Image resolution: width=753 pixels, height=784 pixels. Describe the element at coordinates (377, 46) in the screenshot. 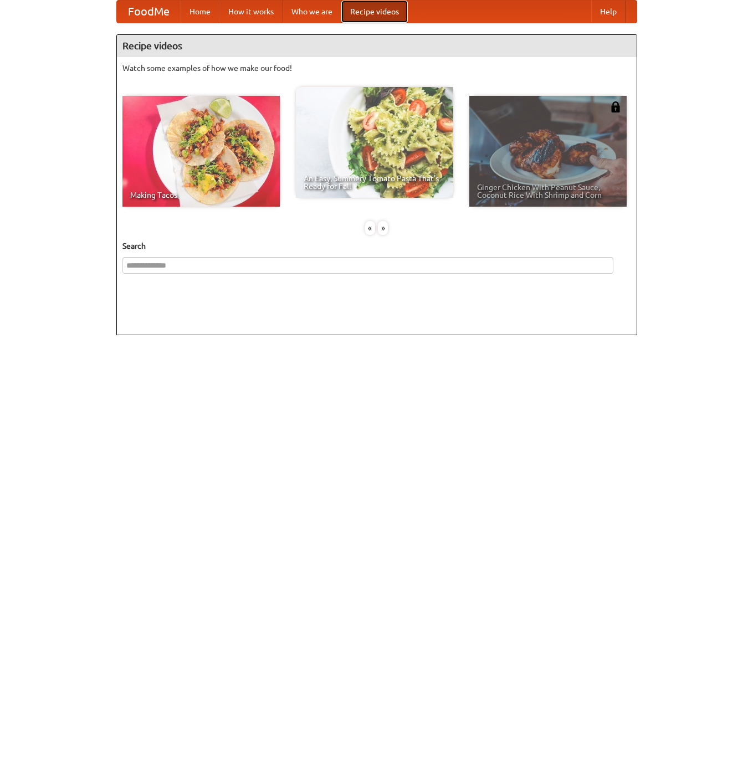

I see `h4: Recipe videos` at that location.